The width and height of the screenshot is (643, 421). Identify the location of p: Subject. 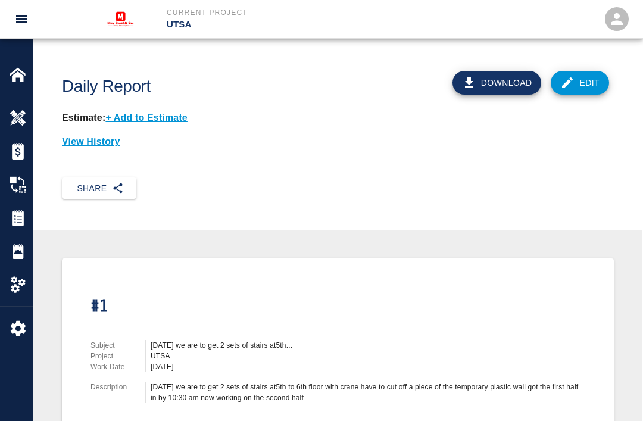
(118, 345).